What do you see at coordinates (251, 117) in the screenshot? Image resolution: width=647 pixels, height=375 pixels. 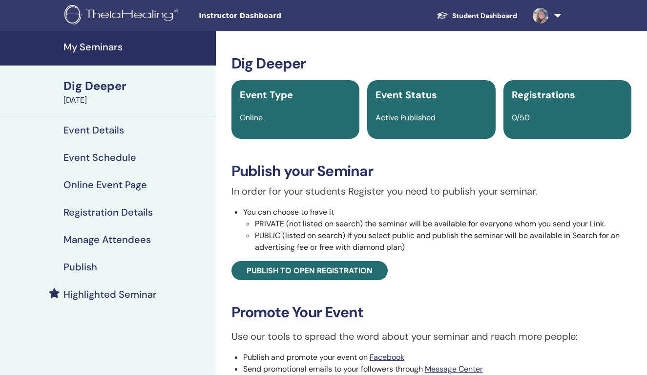 I see `span: Online` at bounding box center [251, 117].